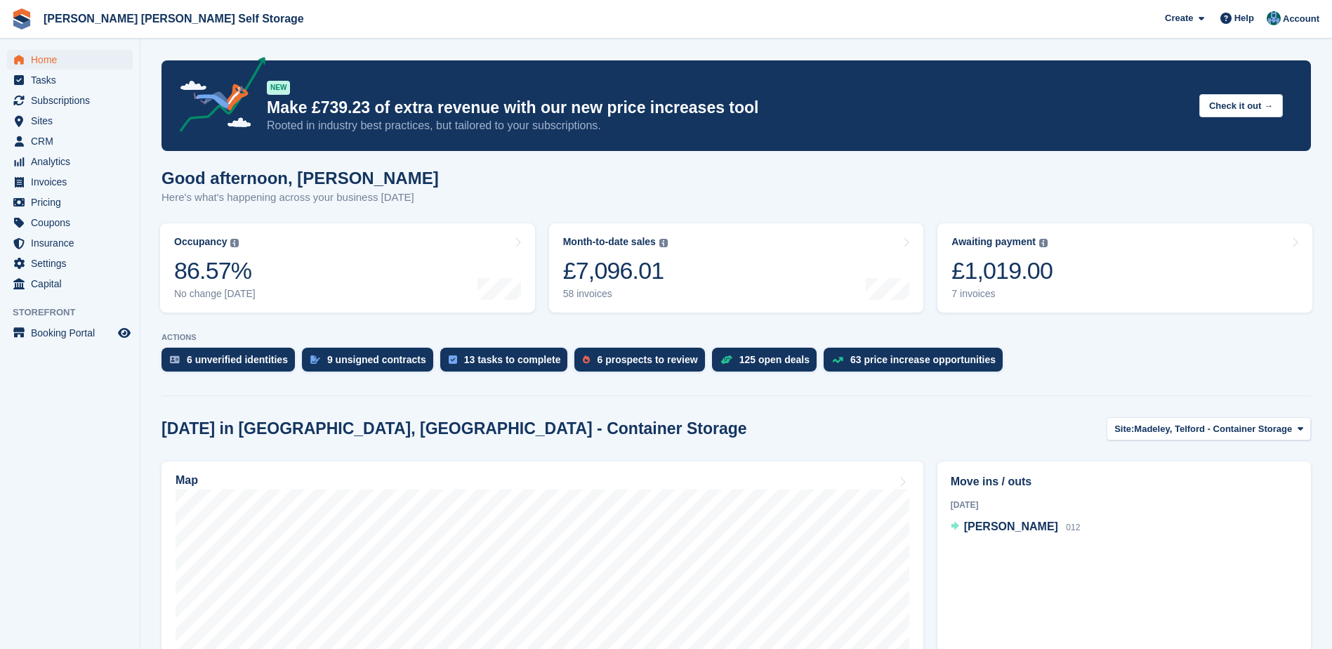 This screenshot has height=649, width=1332. I want to click on div: 86.57%, so click(215, 270).